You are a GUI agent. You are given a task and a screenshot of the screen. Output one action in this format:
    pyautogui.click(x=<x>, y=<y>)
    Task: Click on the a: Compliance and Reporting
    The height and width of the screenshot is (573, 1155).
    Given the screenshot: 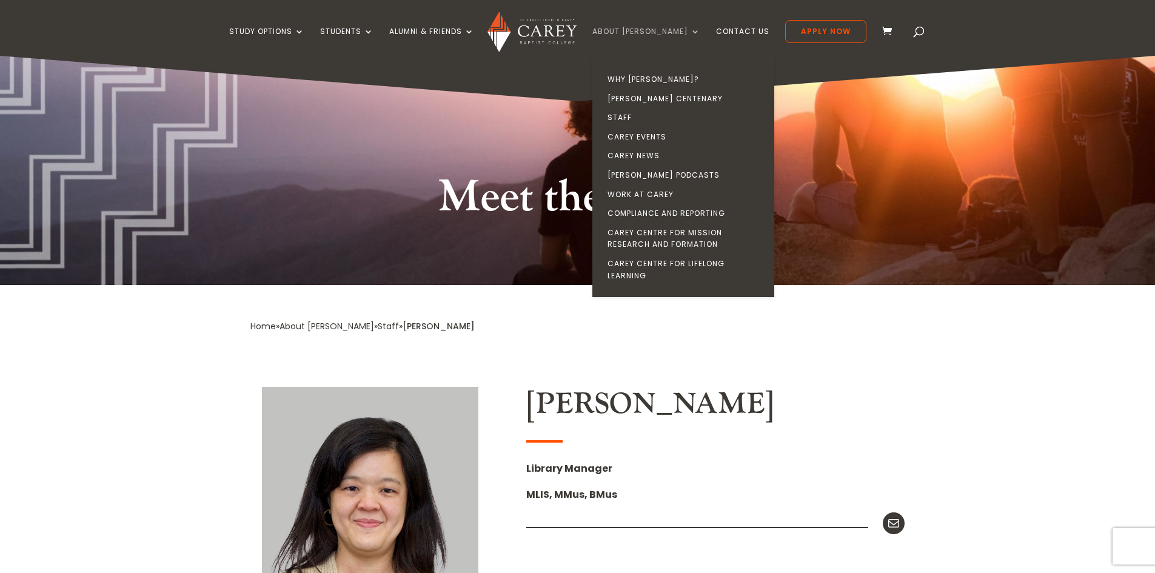 What is the action you would take?
    pyautogui.click(x=686, y=213)
    